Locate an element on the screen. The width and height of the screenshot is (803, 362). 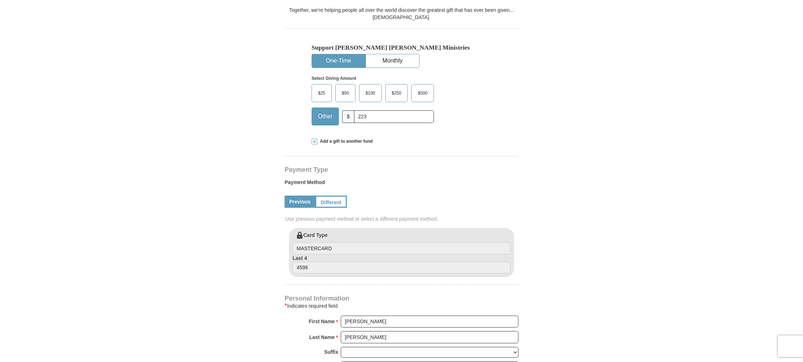
label: Payment Method is located at coordinates (401, 184).